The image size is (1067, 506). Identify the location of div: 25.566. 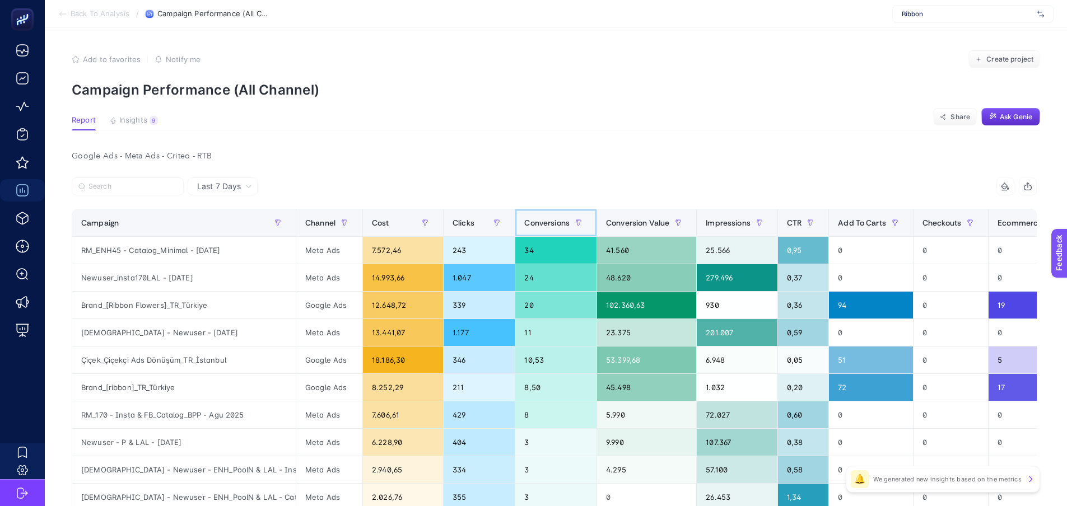
(737, 250).